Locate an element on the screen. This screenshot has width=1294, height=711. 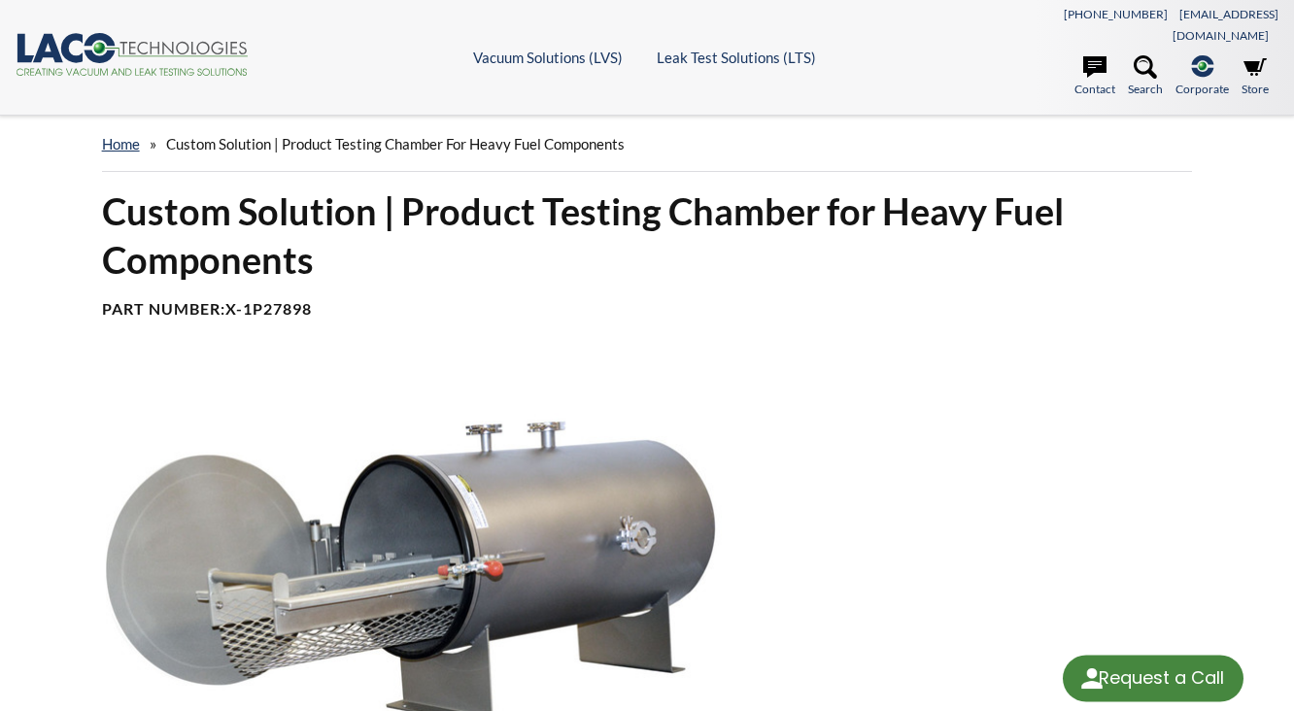
img: round button is located at coordinates (1092, 679).